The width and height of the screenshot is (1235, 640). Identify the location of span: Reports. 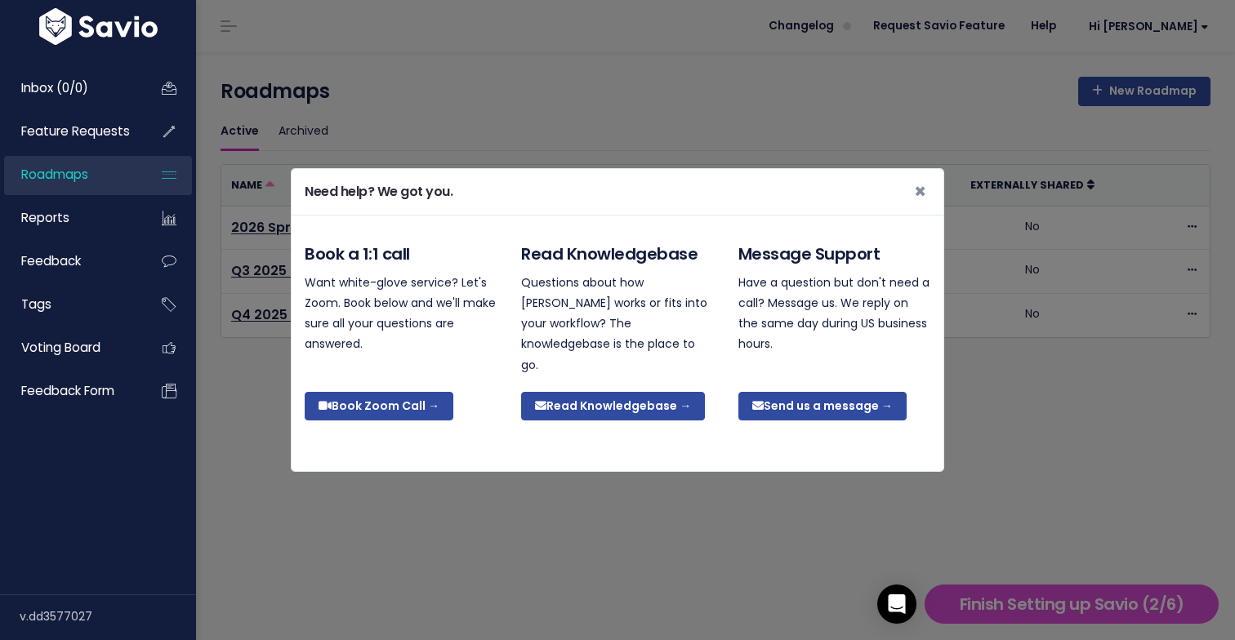
(45, 217).